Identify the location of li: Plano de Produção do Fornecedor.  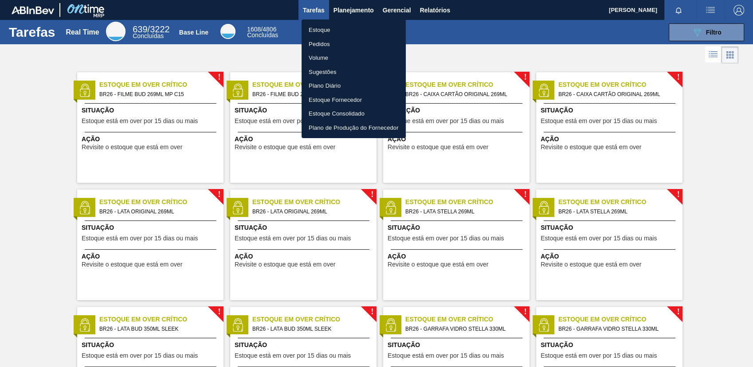
(353, 128).